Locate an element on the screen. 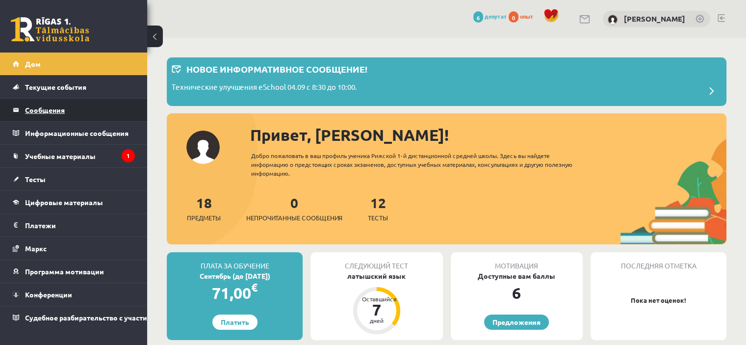 The image size is (746, 345). font: Доступные вам баллы is located at coordinates (516, 276).